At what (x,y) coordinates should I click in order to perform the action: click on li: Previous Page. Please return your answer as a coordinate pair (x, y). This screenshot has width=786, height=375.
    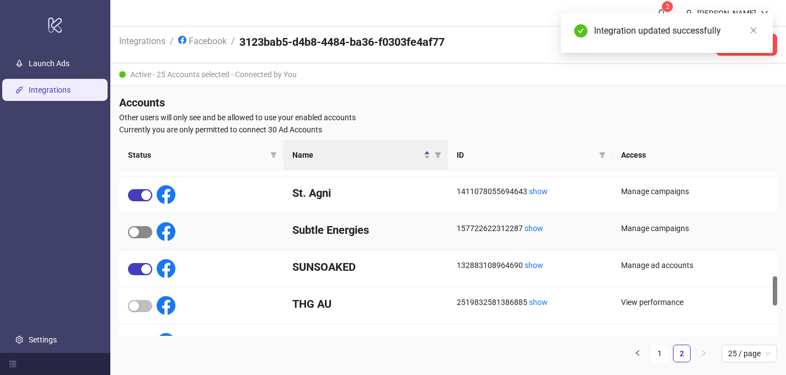
    Looking at the image, I should click on (637, 353).